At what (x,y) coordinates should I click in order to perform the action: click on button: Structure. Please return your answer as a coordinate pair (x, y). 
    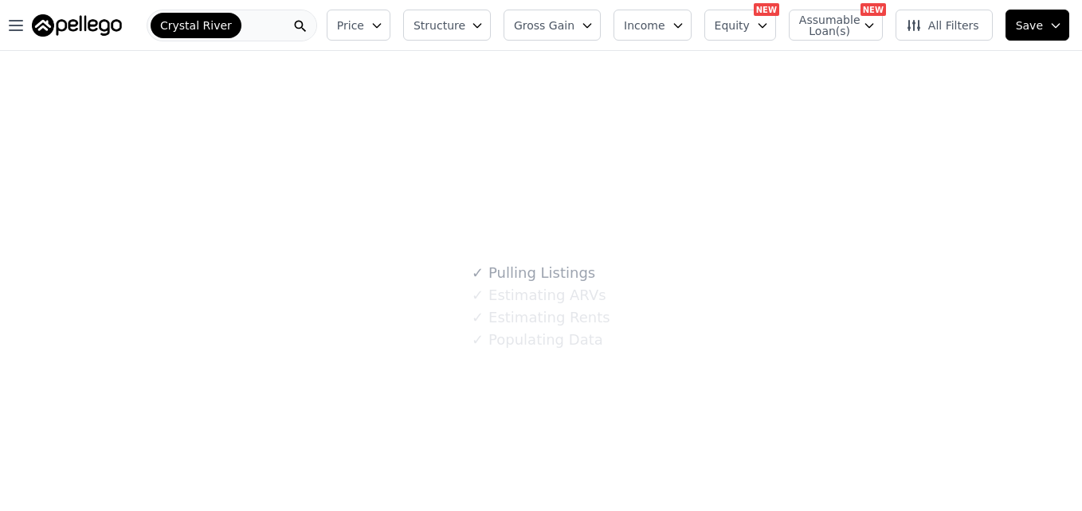
    Looking at the image, I should click on (447, 25).